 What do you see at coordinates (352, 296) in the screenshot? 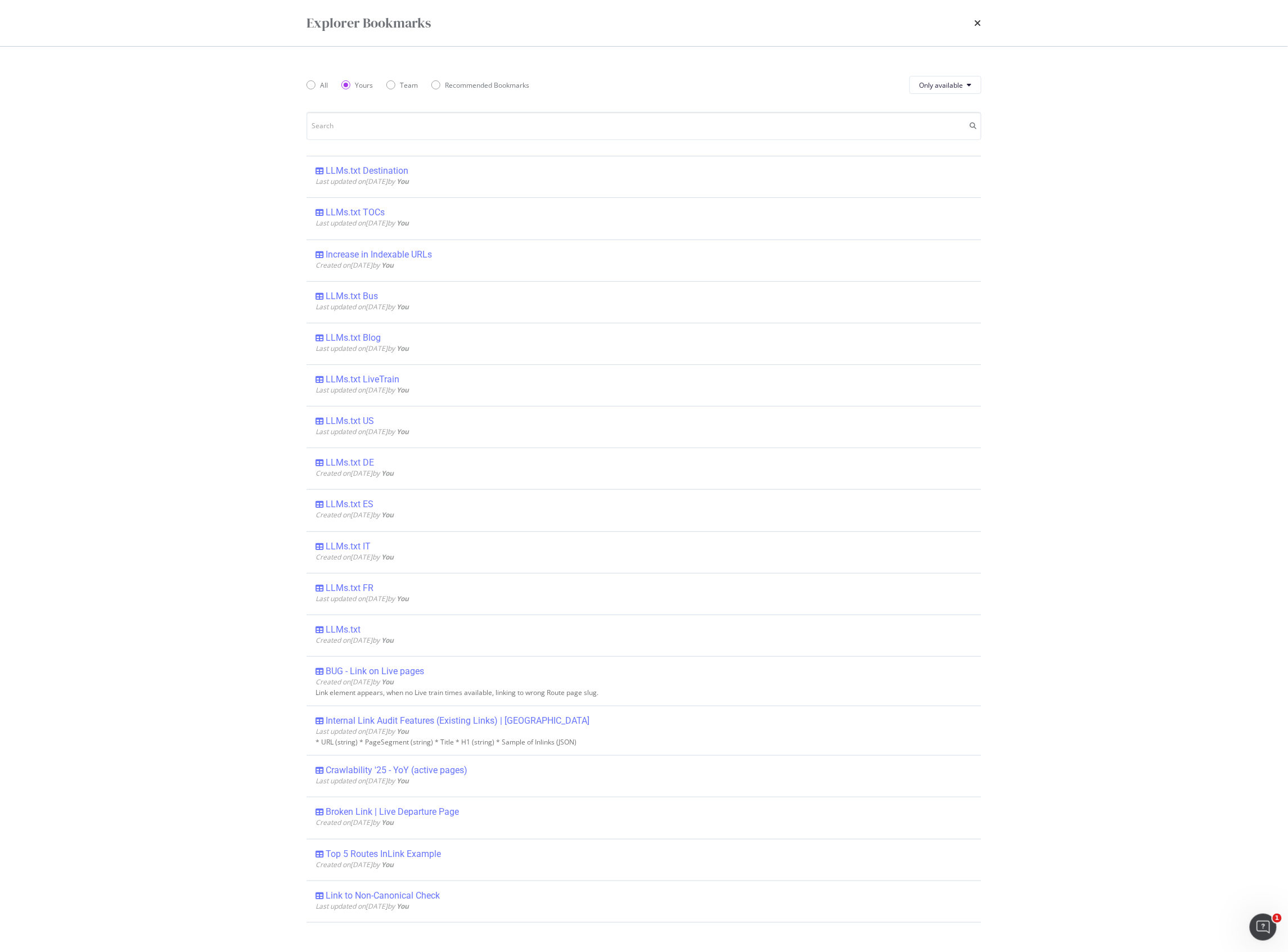
I see `div: LLMs.txt Bus` at bounding box center [352, 296].